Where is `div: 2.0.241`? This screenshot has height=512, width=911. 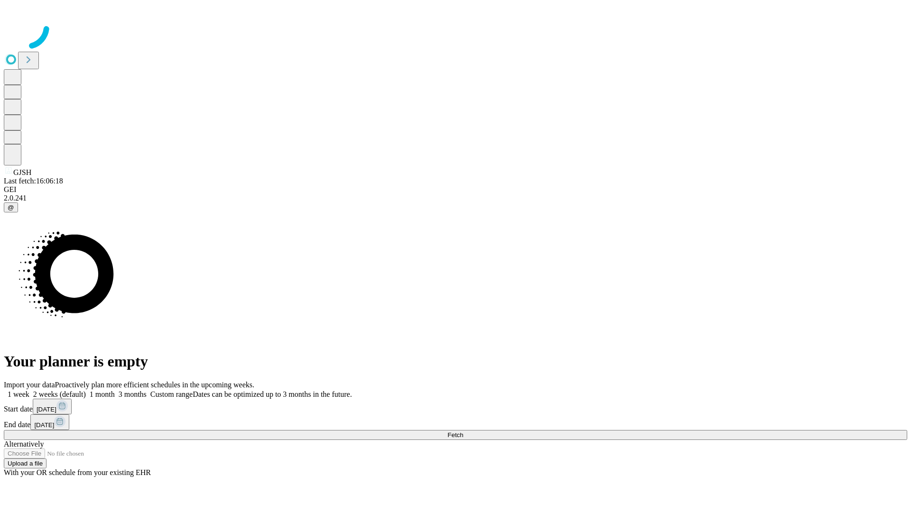
div: 2.0.241 is located at coordinates (455, 198).